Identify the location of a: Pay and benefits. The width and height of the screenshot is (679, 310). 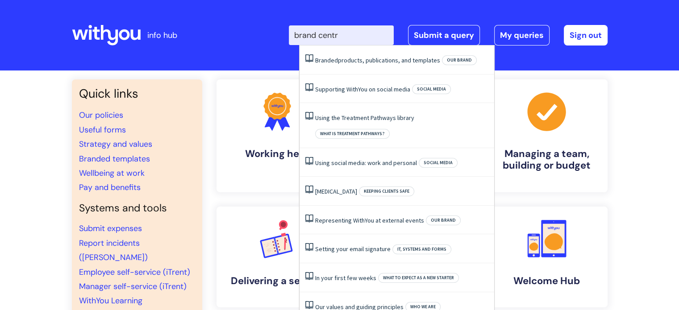
(110, 188).